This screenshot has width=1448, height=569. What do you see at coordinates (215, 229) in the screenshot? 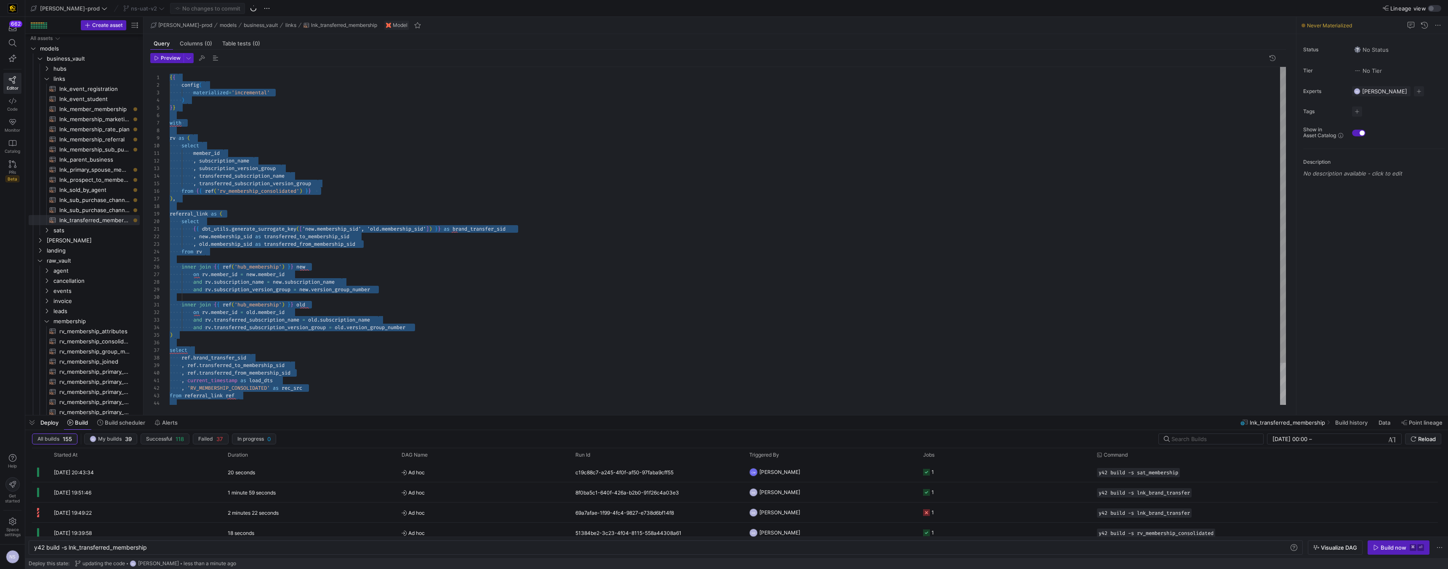
I see `span: dbt_utils` at bounding box center [215, 229].